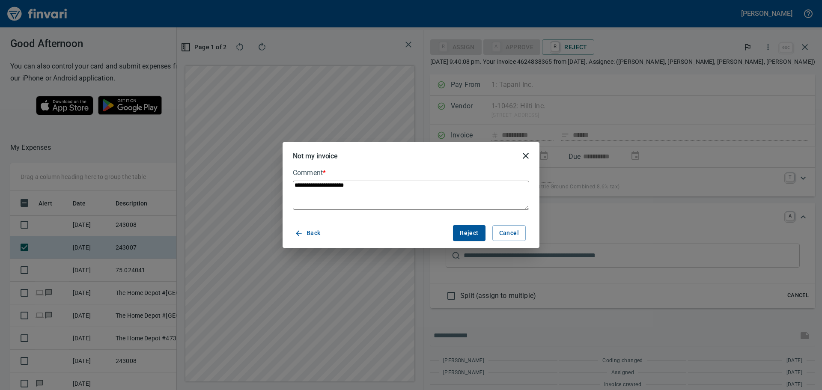 Image resolution: width=822 pixels, height=390 pixels. I want to click on button: Cancel, so click(509, 233).